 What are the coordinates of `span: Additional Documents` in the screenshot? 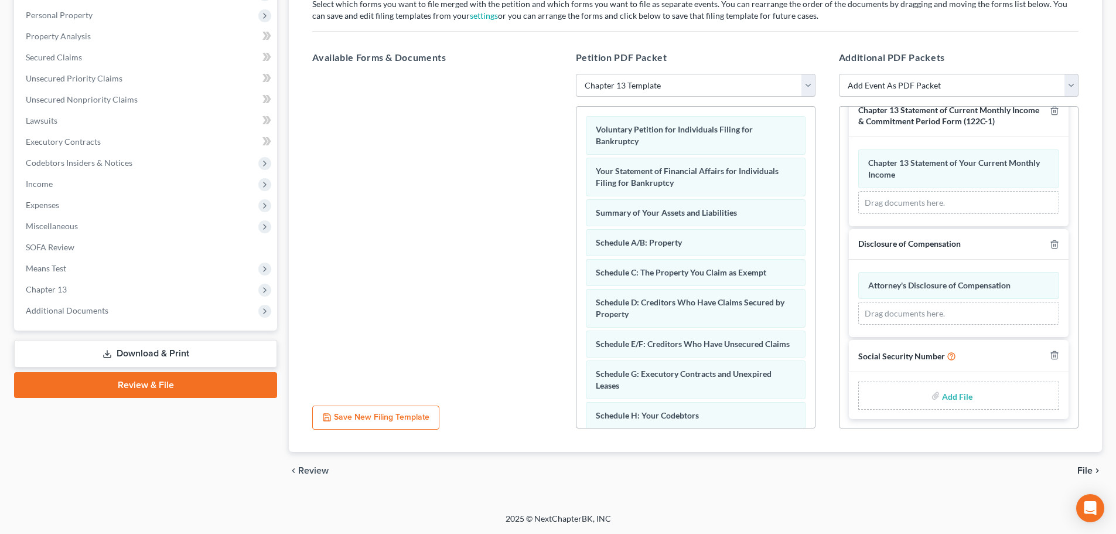 It's located at (67, 310).